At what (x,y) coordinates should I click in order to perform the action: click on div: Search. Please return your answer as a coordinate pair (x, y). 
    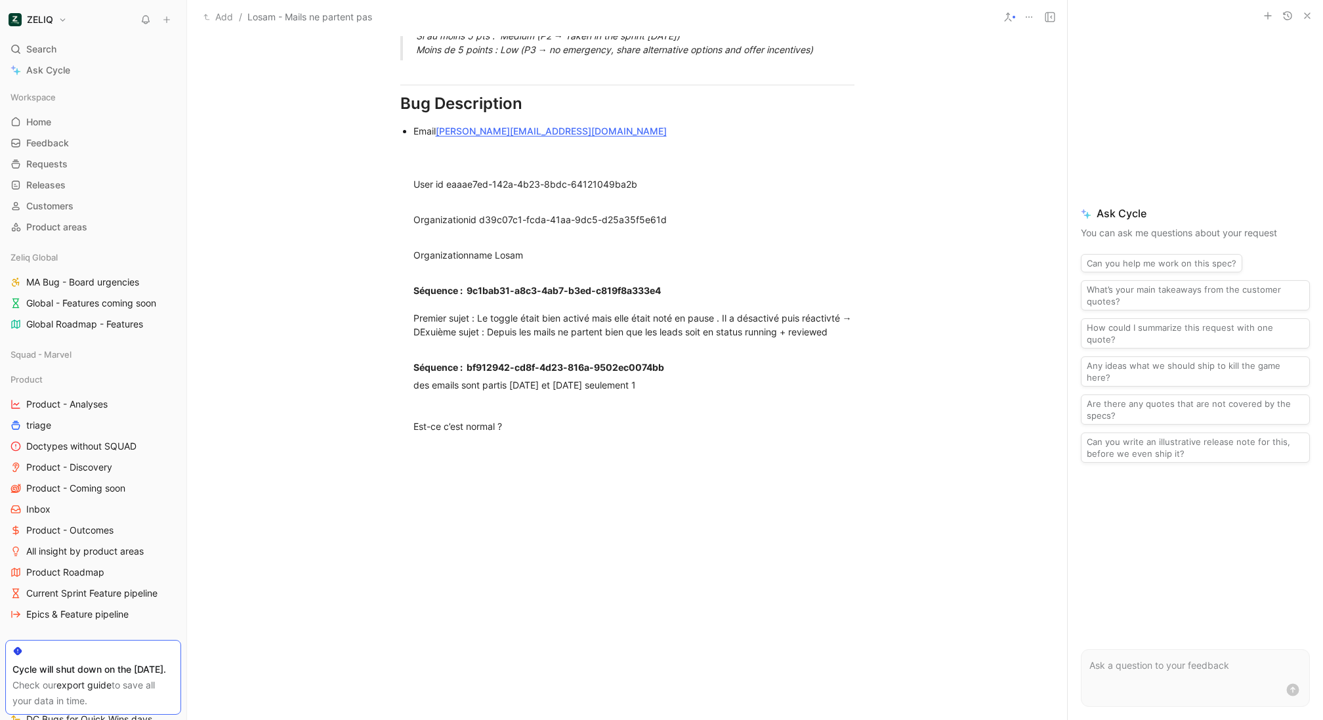
    Looking at the image, I should click on (93, 49).